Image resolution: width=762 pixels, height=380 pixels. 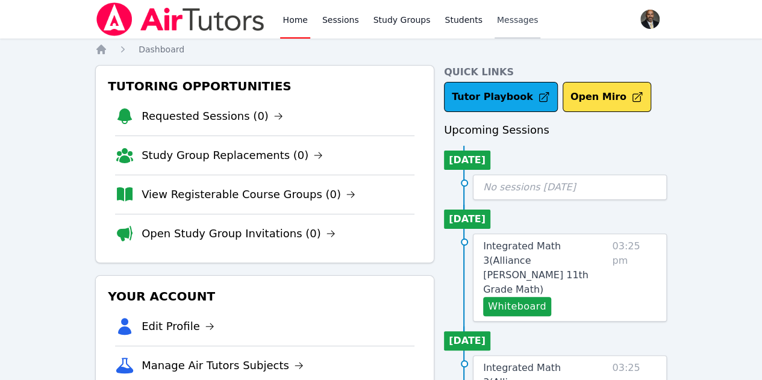 I want to click on span: Messages, so click(x=517, y=20).